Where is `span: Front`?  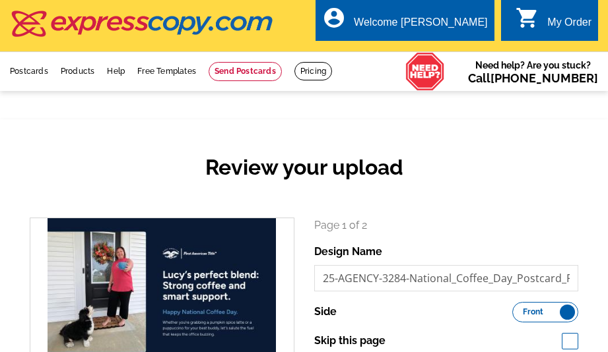 span: Front is located at coordinates (532, 312).